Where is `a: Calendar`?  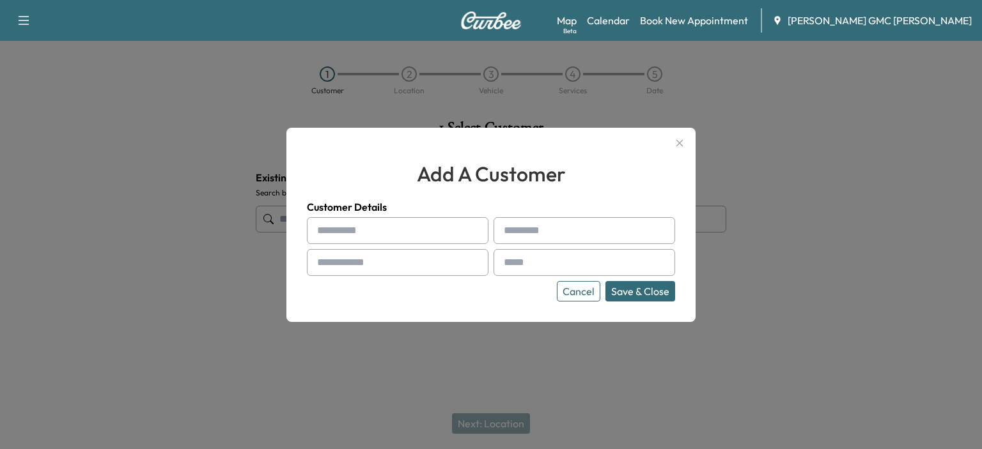 a: Calendar is located at coordinates (608, 20).